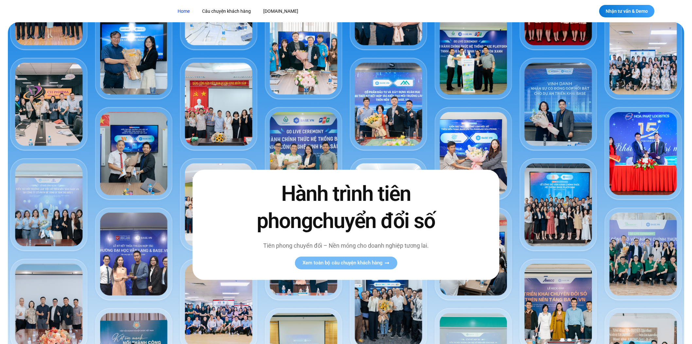  Describe the element at coordinates (346, 207) in the screenshot. I see `h2: Hành trình tiên phong` at that location.